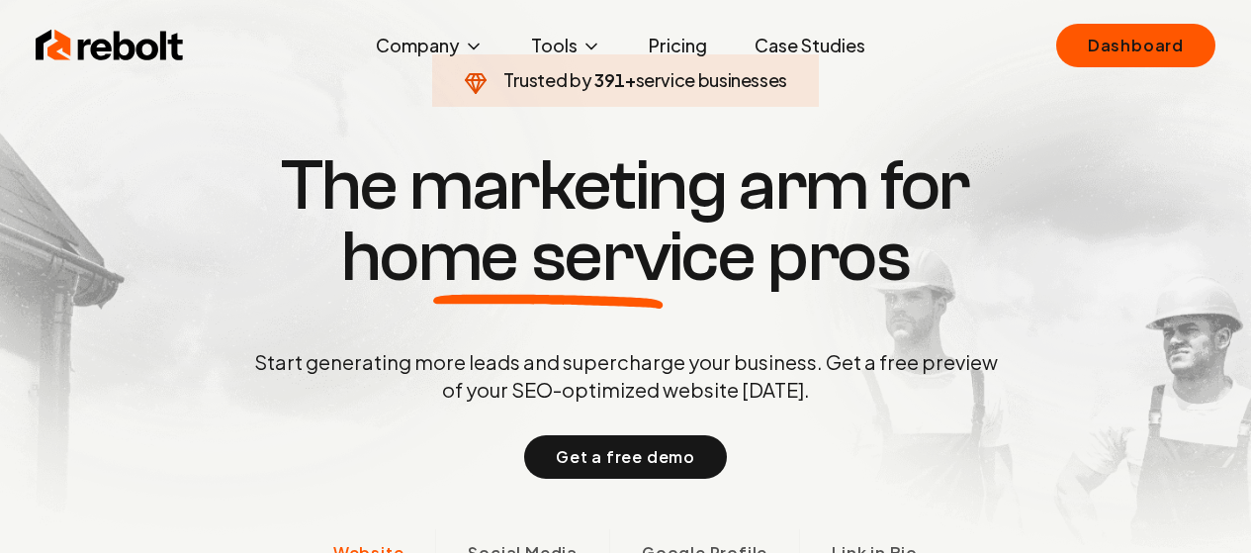 Image resolution: width=1251 pixels, height=553 pixels. What do you see at coordinates (1136, 46) in the screenshot?
I see `a: Dashboard` at bounding box center [1136, 46].